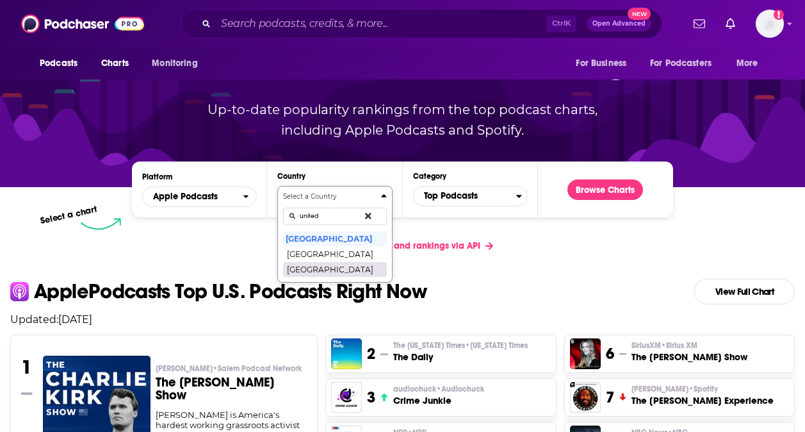 The height and width of the screenshot is (432, 805). Describe the element at coordinates (421, 24) in the screenshot. I see `div: Search podcasts, credits, & more...` at that location.